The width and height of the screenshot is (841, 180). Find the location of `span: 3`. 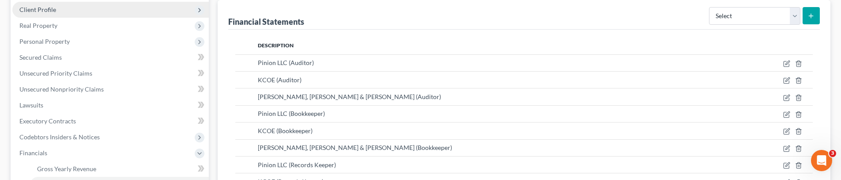

span: 3 is located at coordinates (832, 153).